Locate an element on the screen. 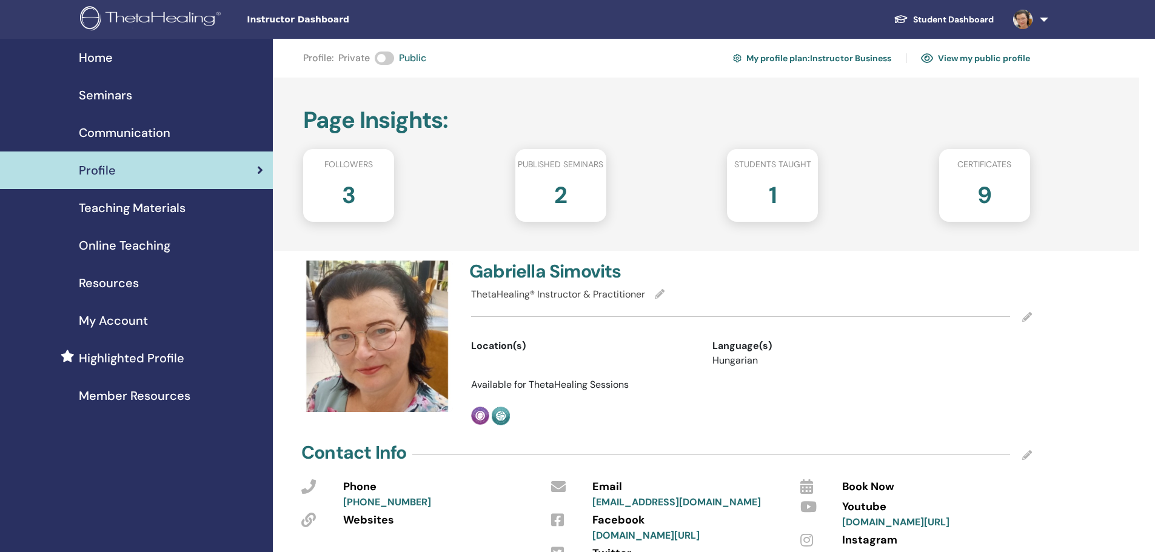  li: Hungarian is located at coordinates (824, 361).